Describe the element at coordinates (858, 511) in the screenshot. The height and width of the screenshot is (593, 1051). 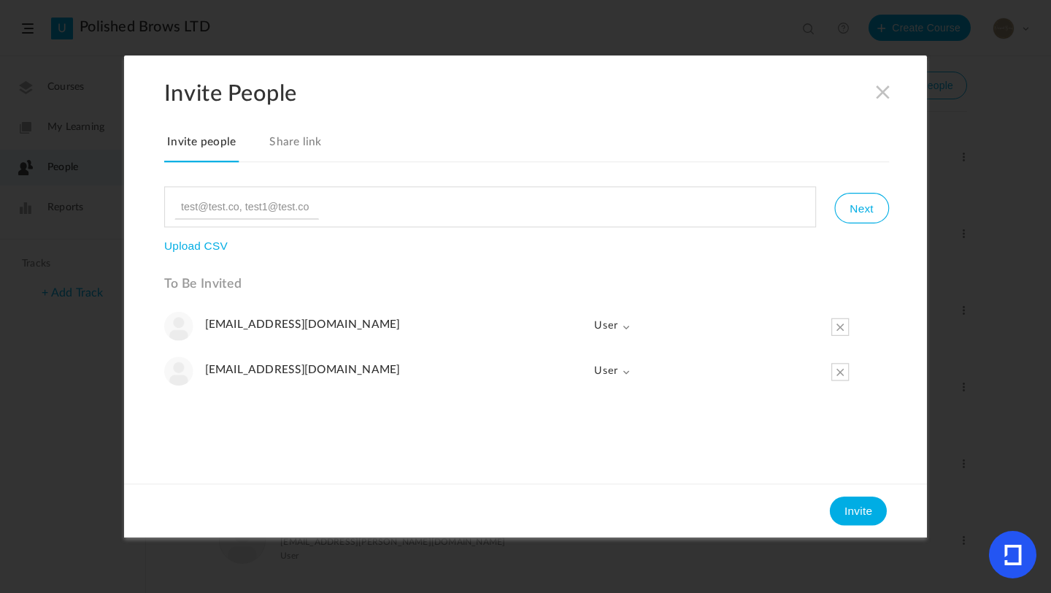
I see `button: Invite` at that location.